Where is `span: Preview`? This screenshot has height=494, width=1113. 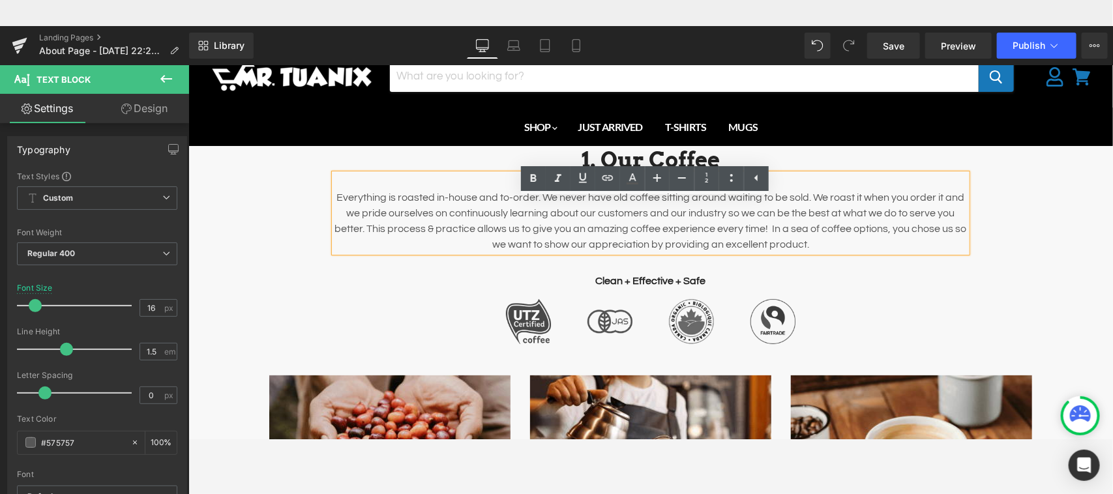
span: Preview is located at coordinates (958, 46).